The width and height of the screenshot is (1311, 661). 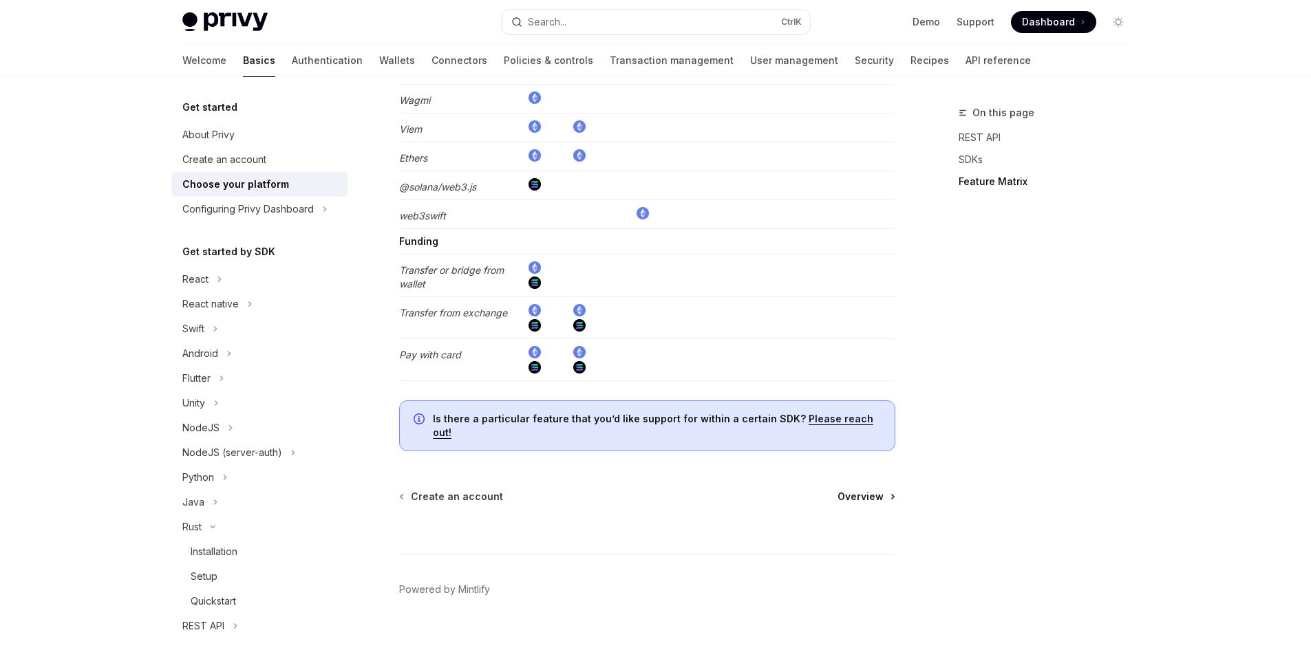 What do you see at coordinates (259, 61) in the screenshot?
I see `a: Basics` at bounding box center [259, 61].